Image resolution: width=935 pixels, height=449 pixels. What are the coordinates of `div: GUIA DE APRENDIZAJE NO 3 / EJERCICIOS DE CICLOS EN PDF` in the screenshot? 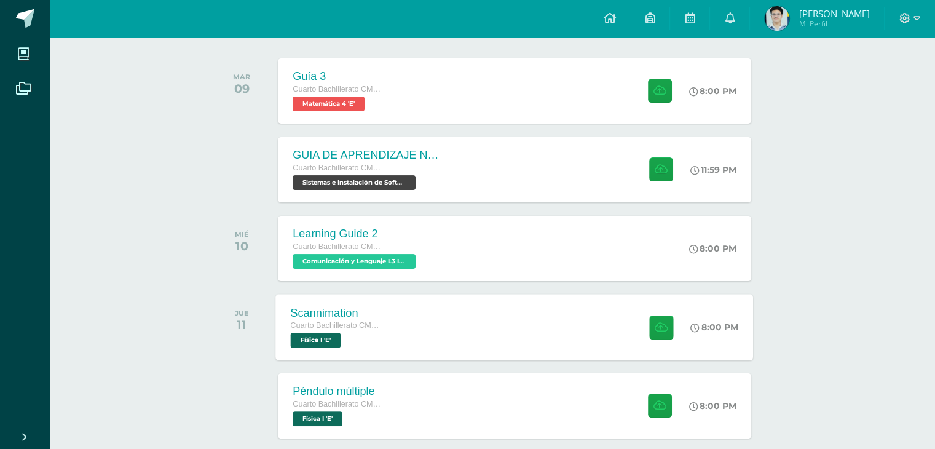 It's located at (366, 155).